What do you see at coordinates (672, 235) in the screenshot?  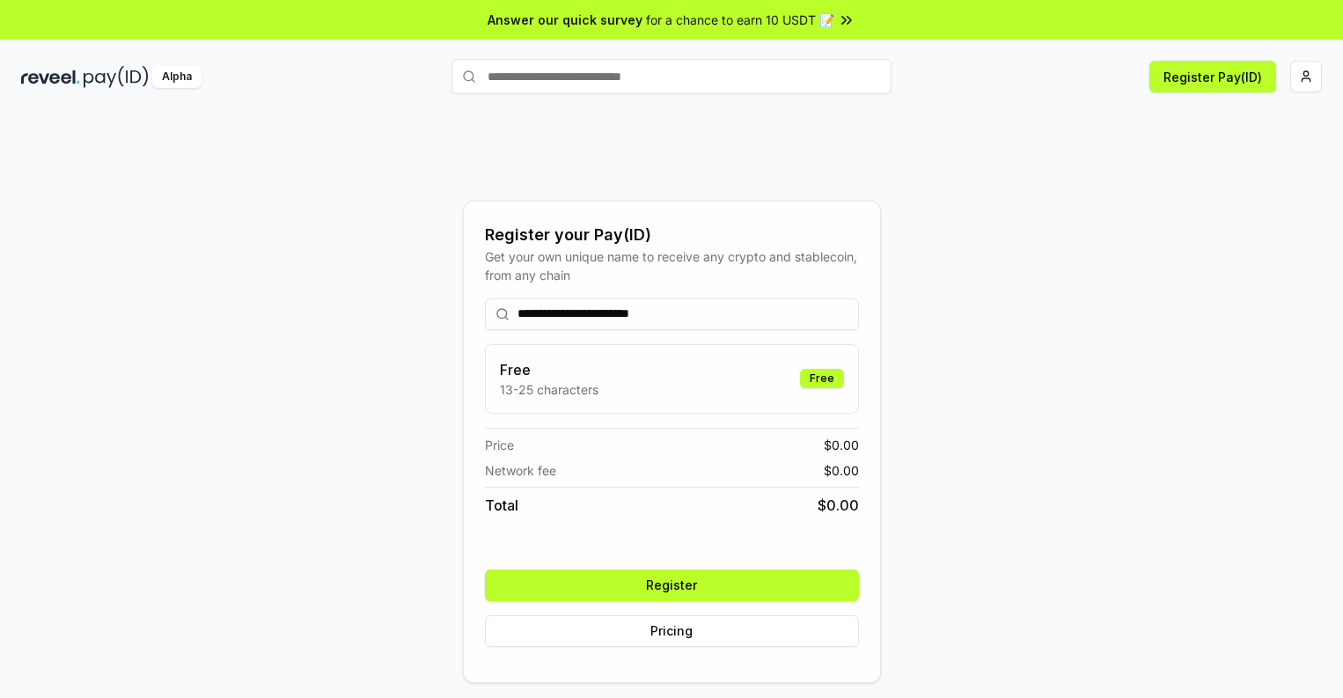 I see `div: Register your Pay(ID)` at bounding box center [672, 235].